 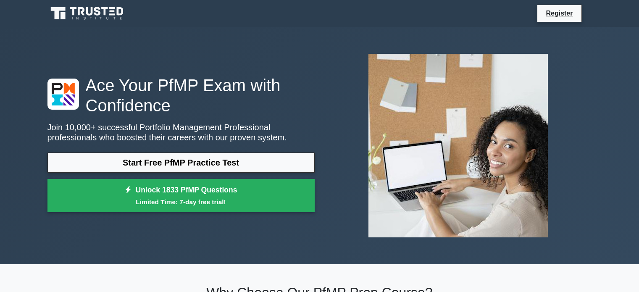 I want to click on a: Start Free PfMP Practice Test, so click(x=181, y=163).